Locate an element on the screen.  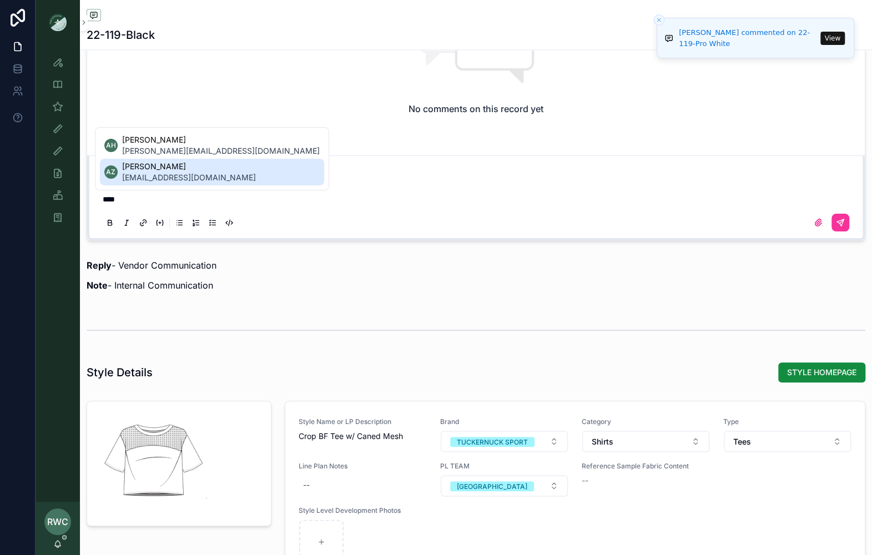
span: Line Plan Notes is located at coordinates (362, 466).